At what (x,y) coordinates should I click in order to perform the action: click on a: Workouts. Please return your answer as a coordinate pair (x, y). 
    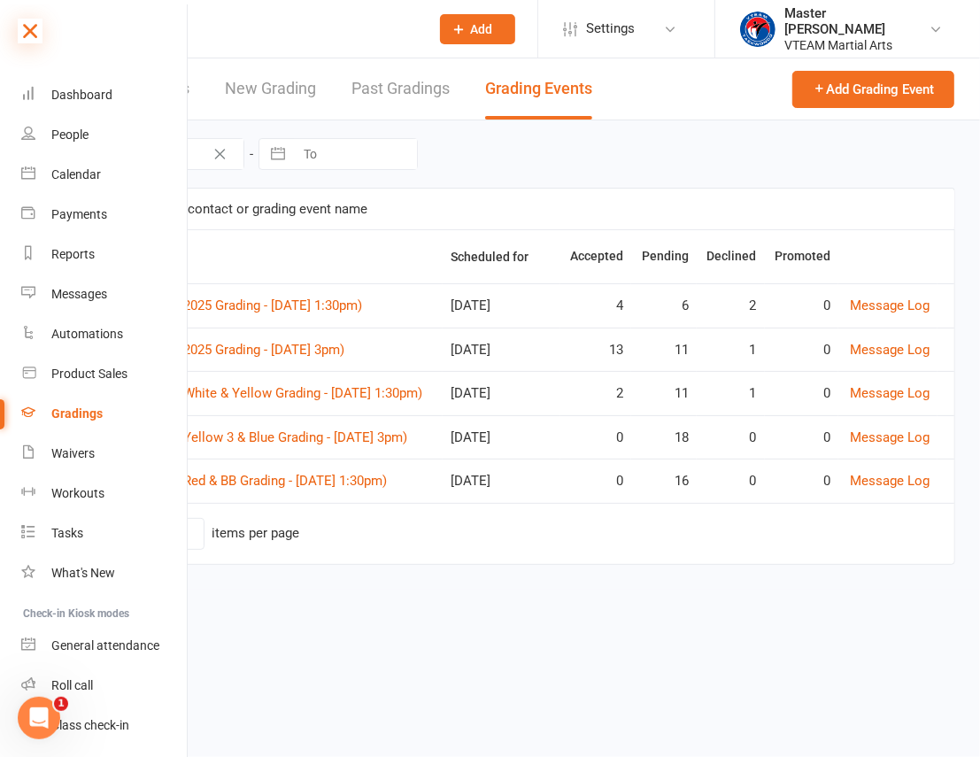
    Looking at the image, I should click on (104, 493).